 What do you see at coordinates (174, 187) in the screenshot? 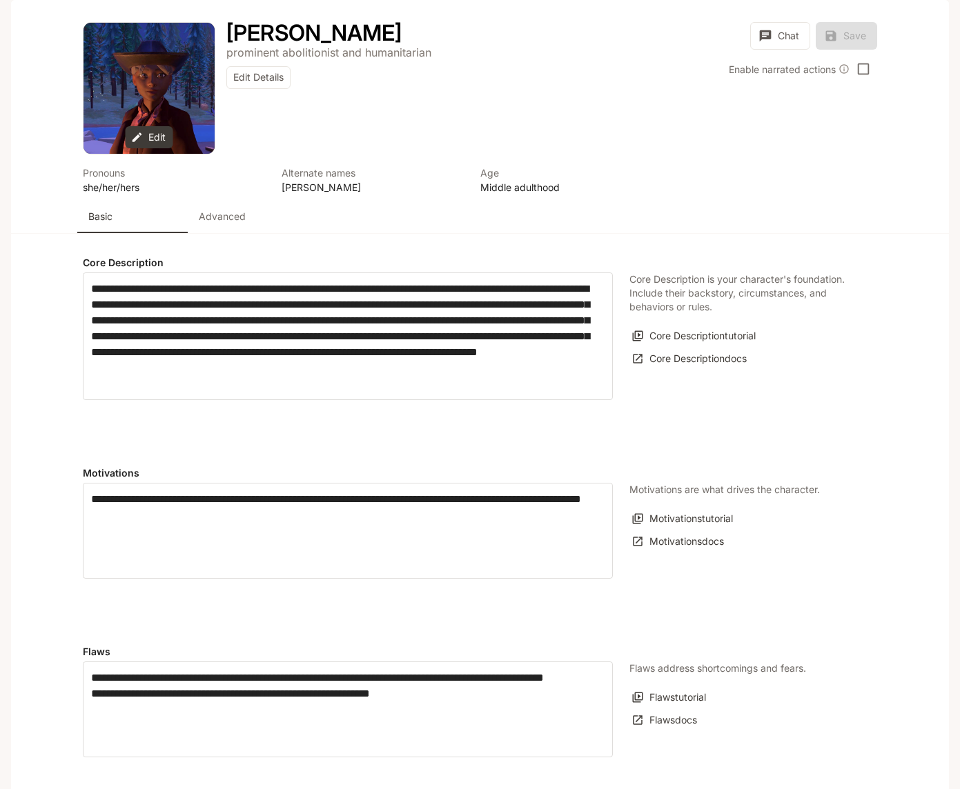
I see `p: she/her/hers` at bounding box center [174, 187].